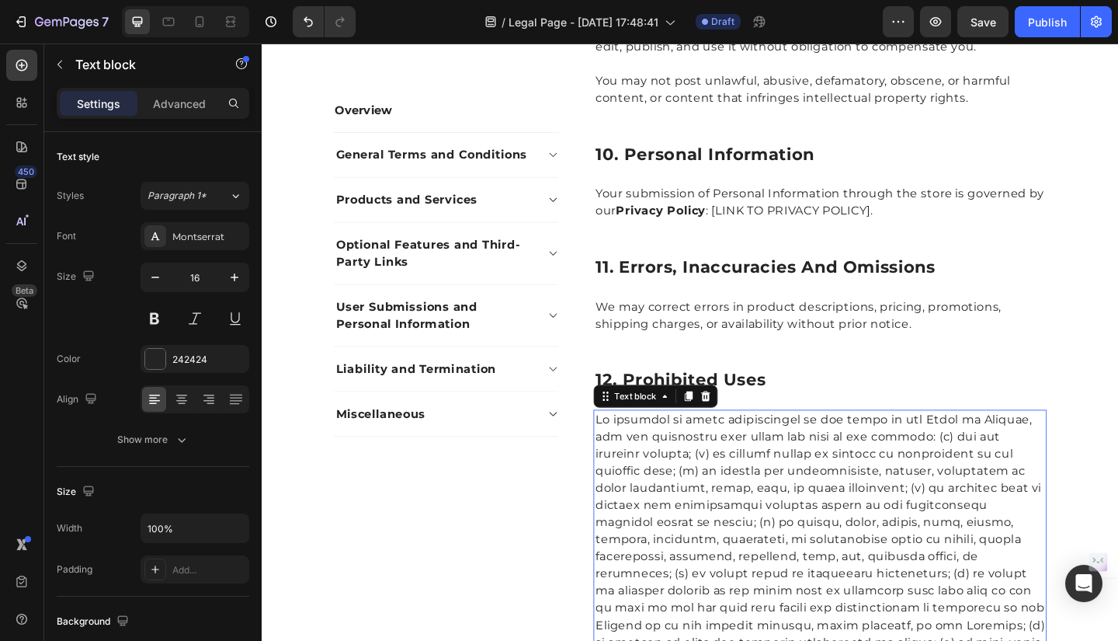 The width and height of the screenshot is (1118, 641). I want to click on div: 242424, so click(209, 360).